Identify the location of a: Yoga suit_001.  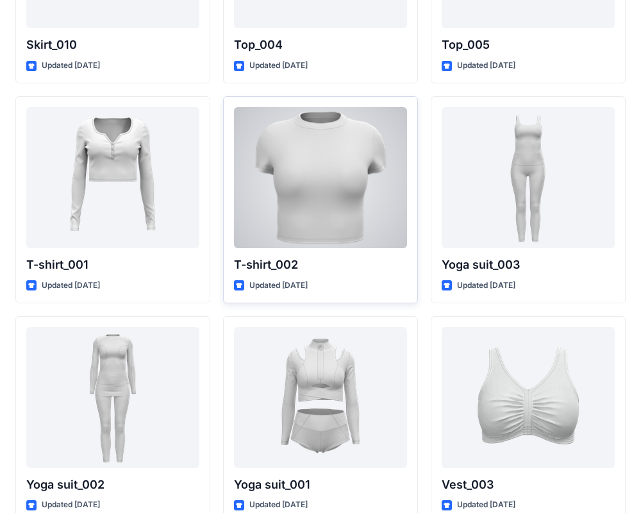
(321, 398).